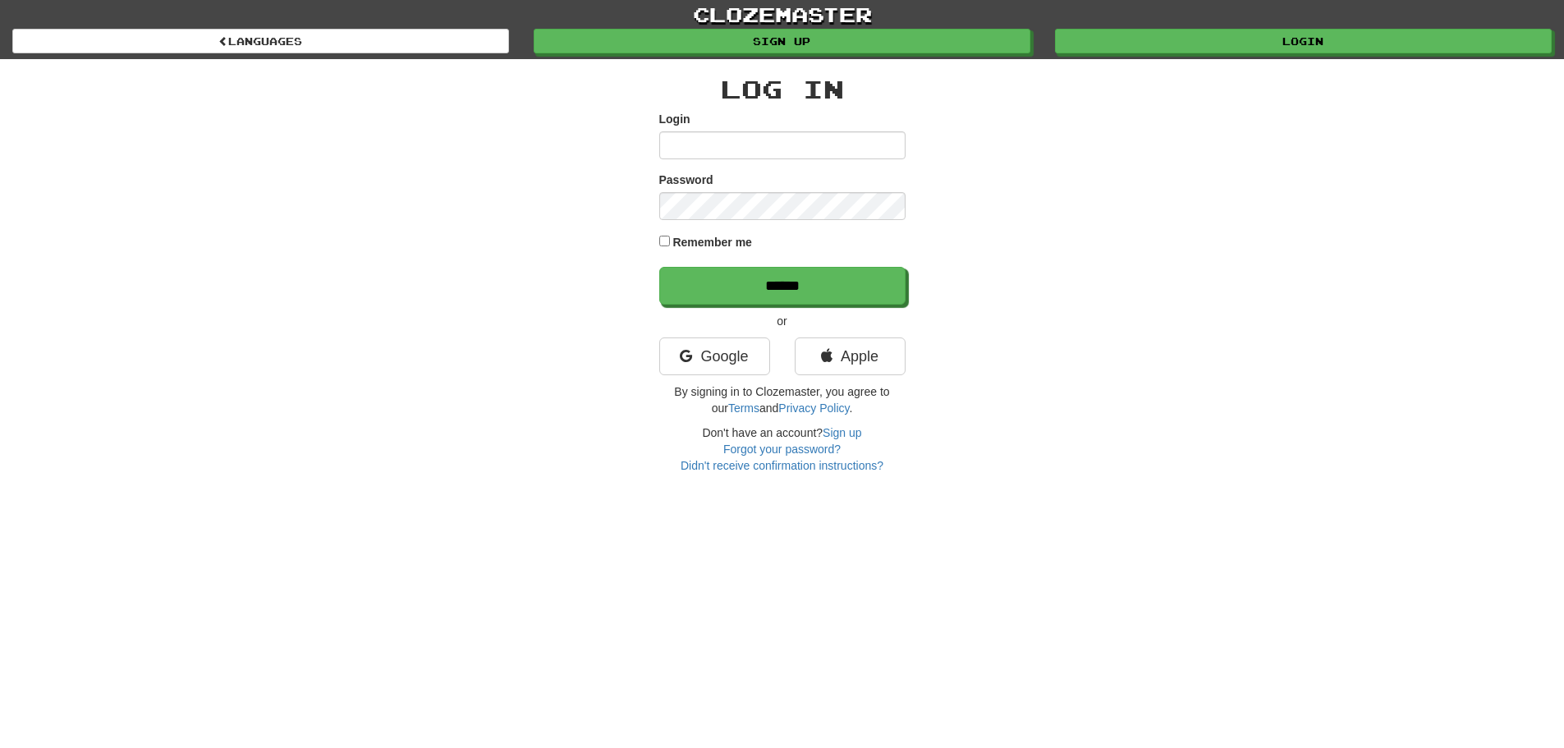 The image size is (1564, 748). What do you see at coordinates (260, 41) in the screenshot?
I see `a: Languages` at bounding box center [260, 41].